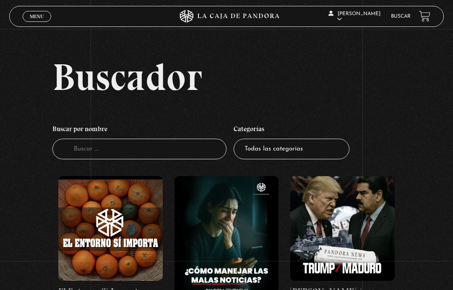 Image resolution: width=453 pixels, height=290 pixels. Describe the element at coordinates (401, 16) in the screenshot. I see `a: Buscar` at that location.